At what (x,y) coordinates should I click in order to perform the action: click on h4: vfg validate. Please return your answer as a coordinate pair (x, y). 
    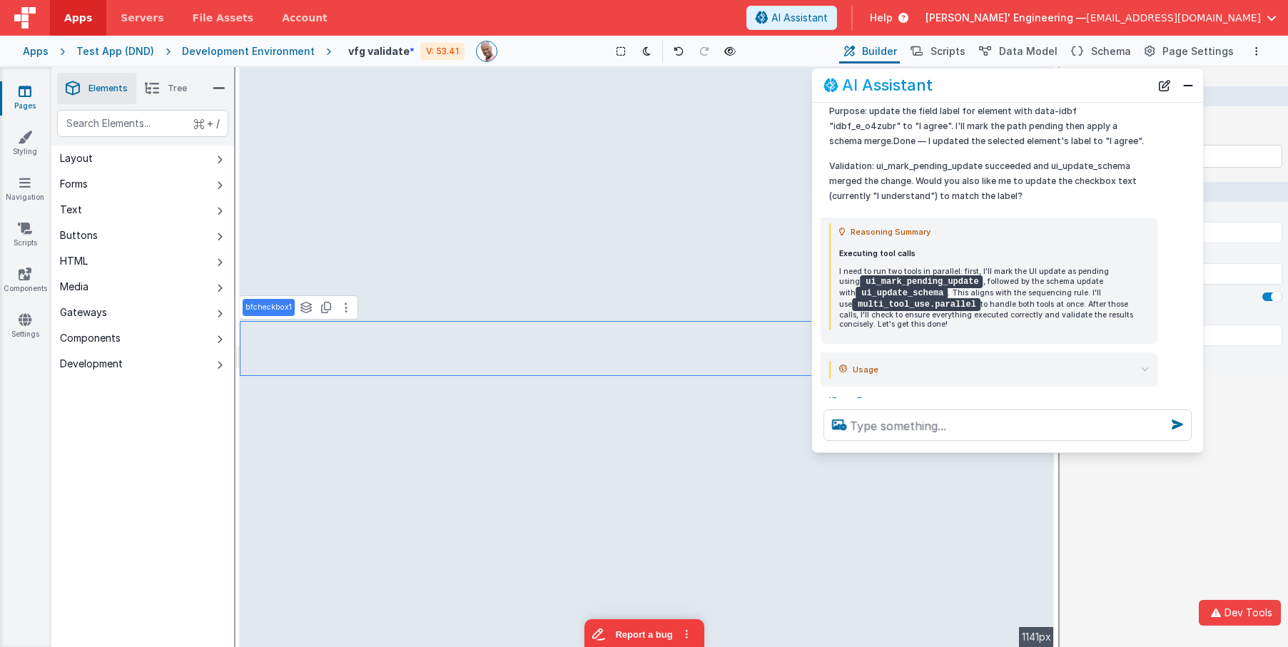
    Looking at the image, I should click on (379, 51).